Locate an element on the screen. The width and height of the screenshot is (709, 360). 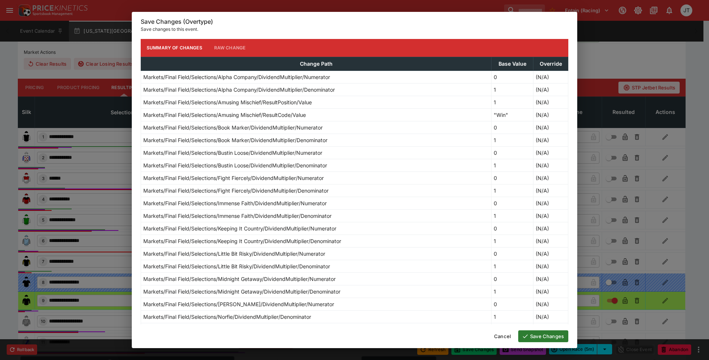
p: Markets/Final Field/Selections/Amusing Mischief/ResultCode/Value is located at coordinates (225, 115).